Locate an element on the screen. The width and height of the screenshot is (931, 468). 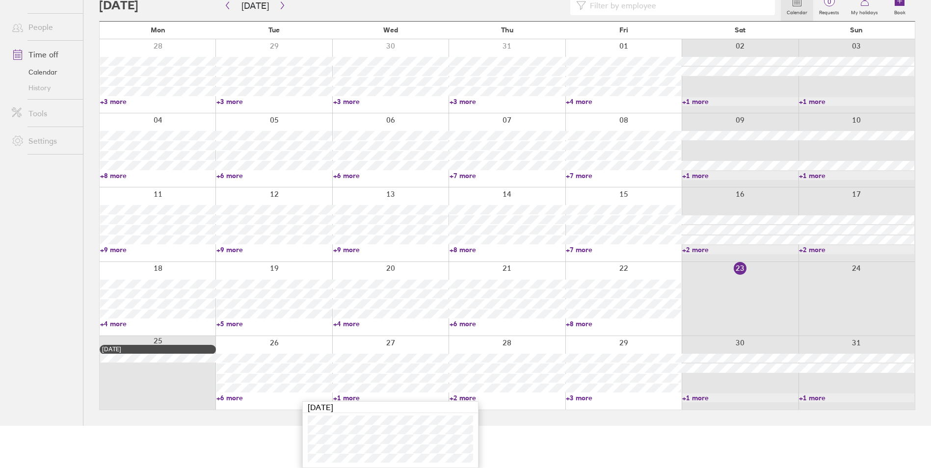
span: Thu is located at coordinates (507, 30).